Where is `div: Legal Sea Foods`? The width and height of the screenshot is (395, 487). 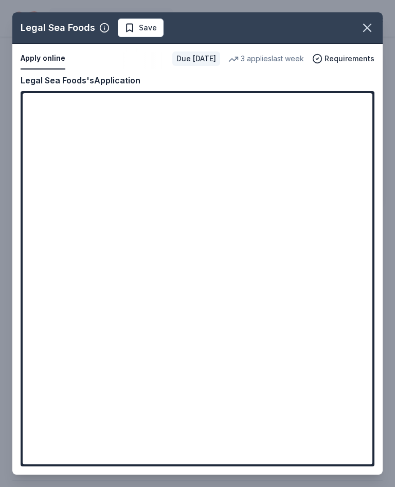 div: Legal Sea Foods is located at coordinates (58, 28).